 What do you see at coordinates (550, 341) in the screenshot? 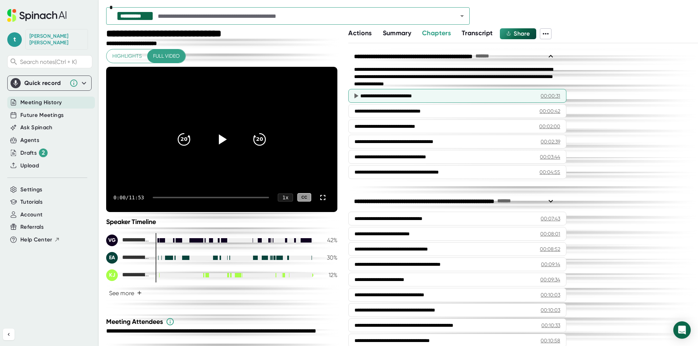
I see `div: 00:10:58` at bounding box center [550, 341].